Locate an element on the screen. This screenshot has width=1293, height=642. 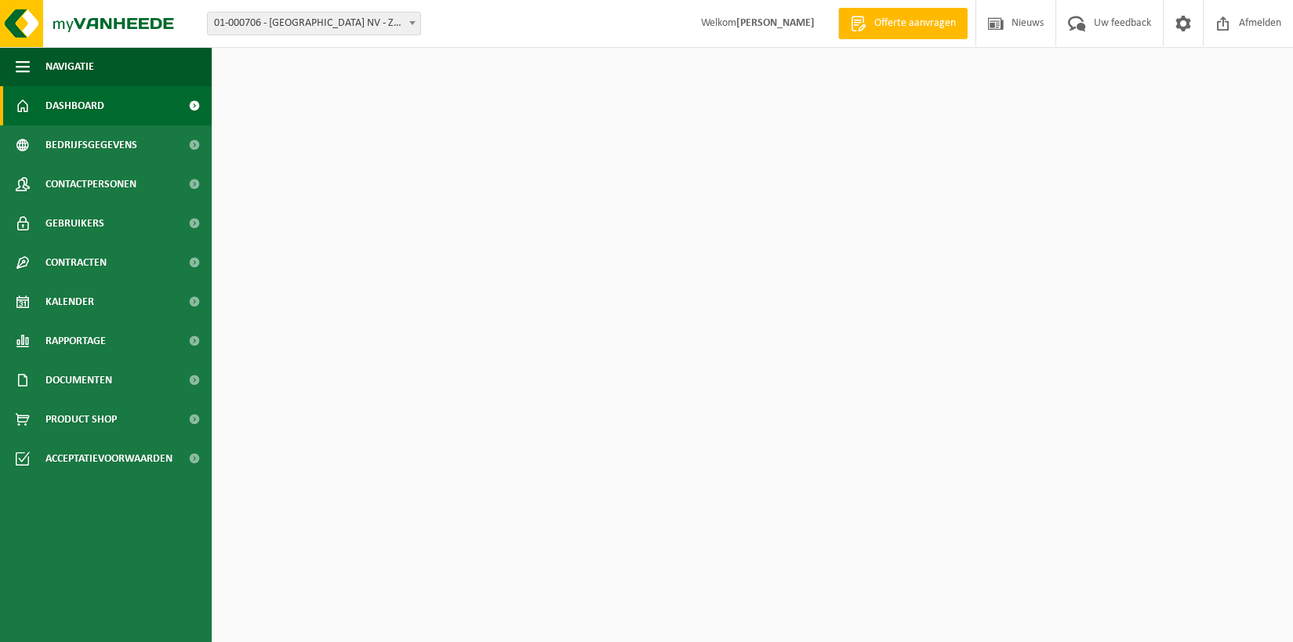
span: Rapportage is located at coordinates (75, 341).